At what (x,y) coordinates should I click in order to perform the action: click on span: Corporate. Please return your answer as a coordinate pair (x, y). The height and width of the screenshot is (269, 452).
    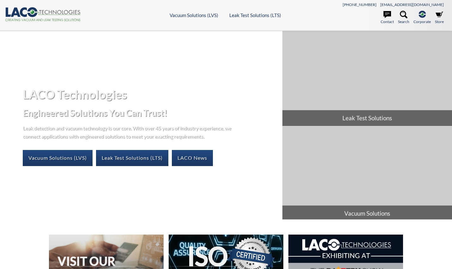
    Looking at the image, I should click on (422, 21).